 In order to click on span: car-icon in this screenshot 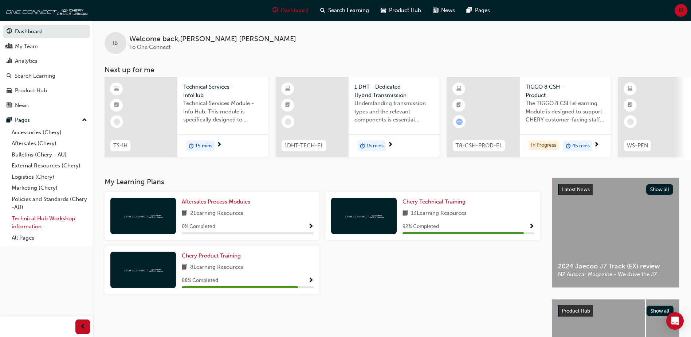, I will do `click(383, 10)`.